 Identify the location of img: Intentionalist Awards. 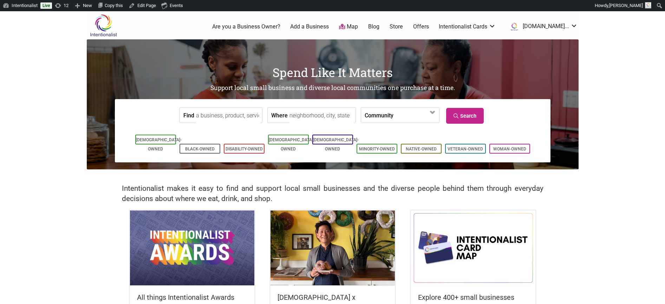
(192, 248).